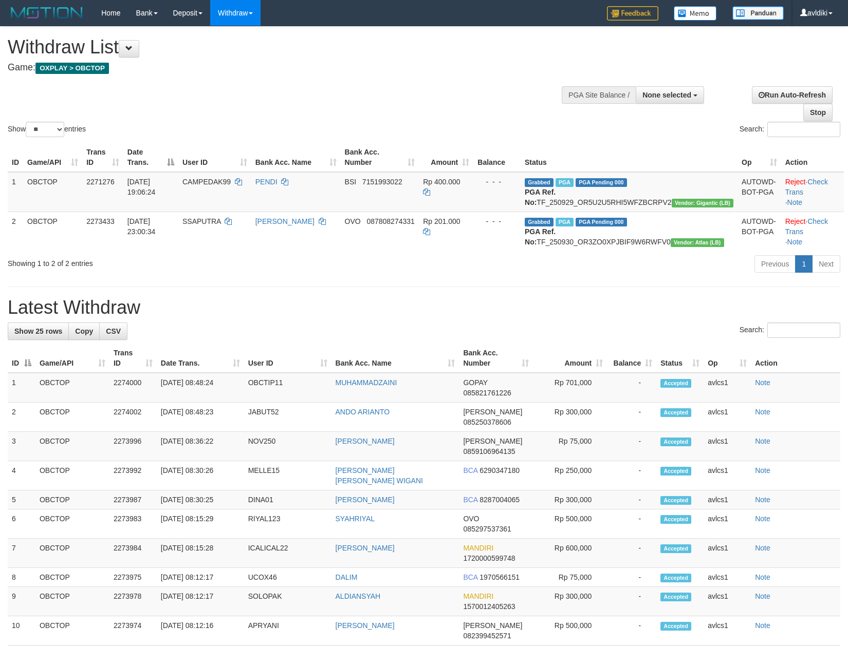 This screenshot has width=848, height=646. What do you see at coordinates (441, 182) in the screenshot?
I see `span: Rp 400.000` at bounding box center [441, 182].